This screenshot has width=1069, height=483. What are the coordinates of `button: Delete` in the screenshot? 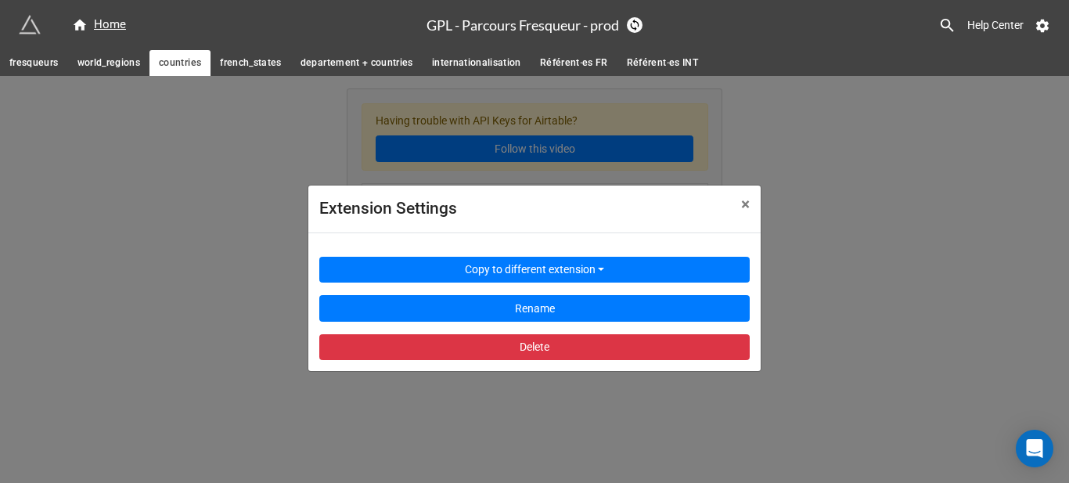 It's located at (535, 348).